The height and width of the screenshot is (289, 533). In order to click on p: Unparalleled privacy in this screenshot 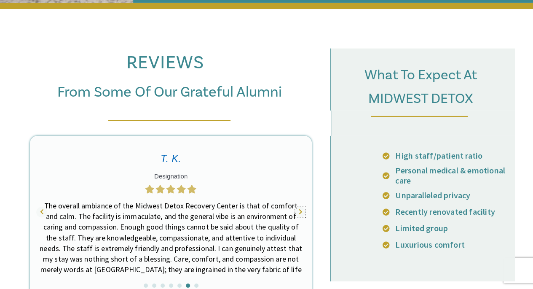, I will do `click(453, 195)`.